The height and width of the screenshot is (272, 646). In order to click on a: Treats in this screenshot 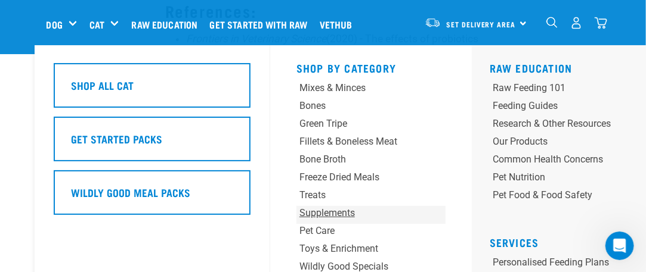, I will do `click(371, 197)`.